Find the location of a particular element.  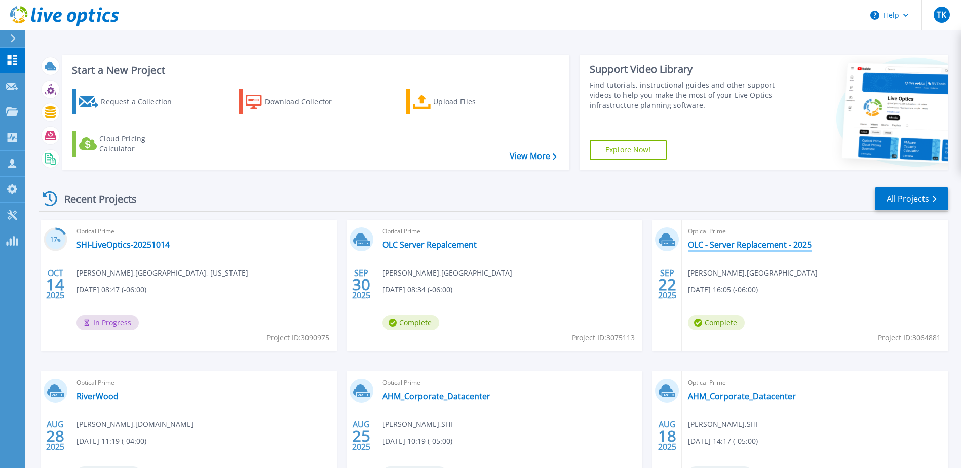

a: Upload Files is located at coordinates (462, 102).